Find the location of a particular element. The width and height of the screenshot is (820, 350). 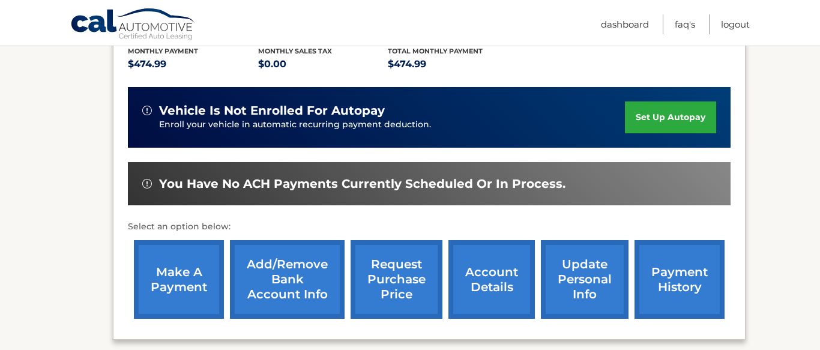

a: Add/Remove bank account info is located at coordinates (287, 279).